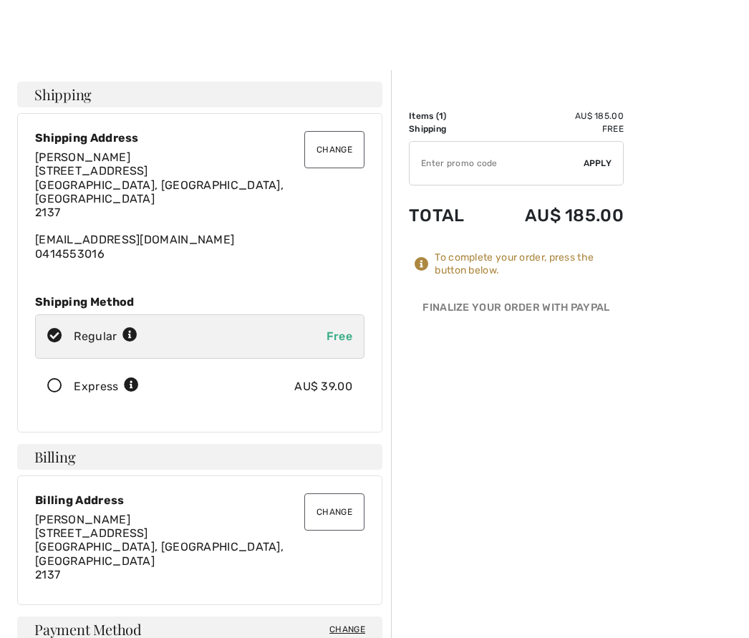  What do you see at coordinates (200, 500) in the screenshot?
I see `div: Billing Address` at bounding box center [200, 500].